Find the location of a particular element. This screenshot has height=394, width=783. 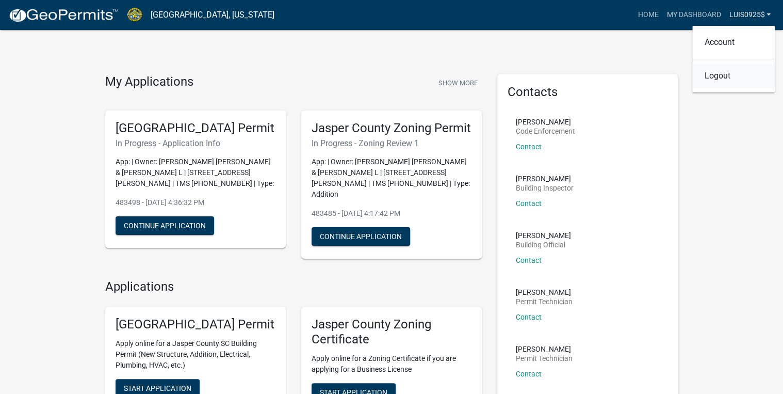

div: Luis0925$ is located at coordinates (734, 59).